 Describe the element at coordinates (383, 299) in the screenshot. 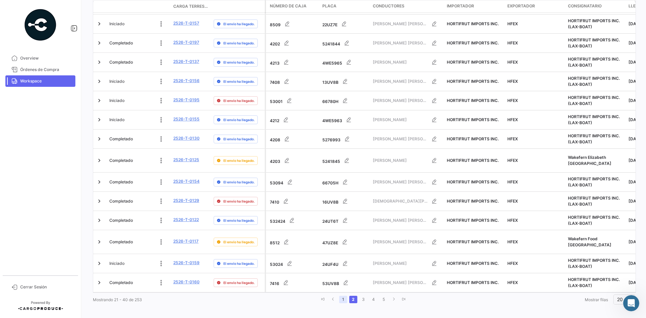

I see `a: 5` at that location.